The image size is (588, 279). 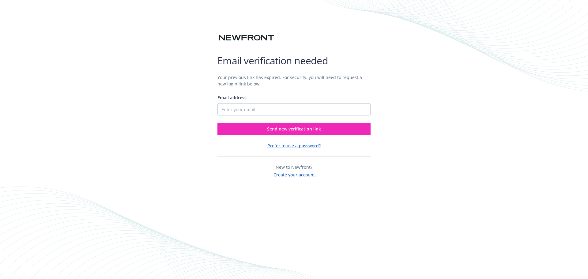 I want to click on input: Enter your email, so click(x=294, y=109).